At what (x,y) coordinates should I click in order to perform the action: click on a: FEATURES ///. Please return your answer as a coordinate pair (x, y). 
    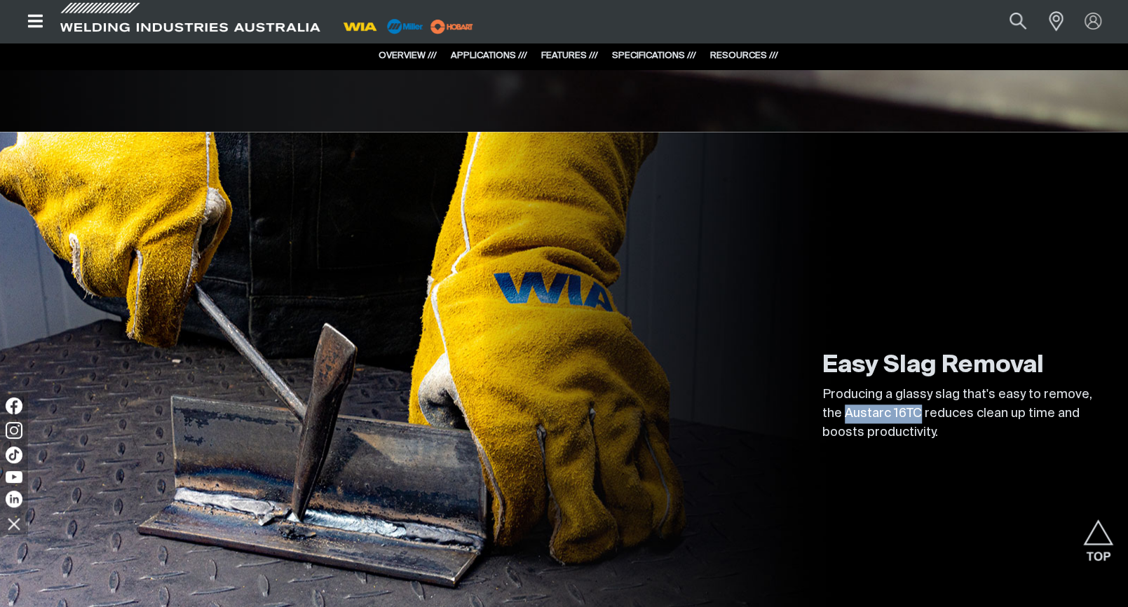
    Looking at the image, I should click on (569, 55).